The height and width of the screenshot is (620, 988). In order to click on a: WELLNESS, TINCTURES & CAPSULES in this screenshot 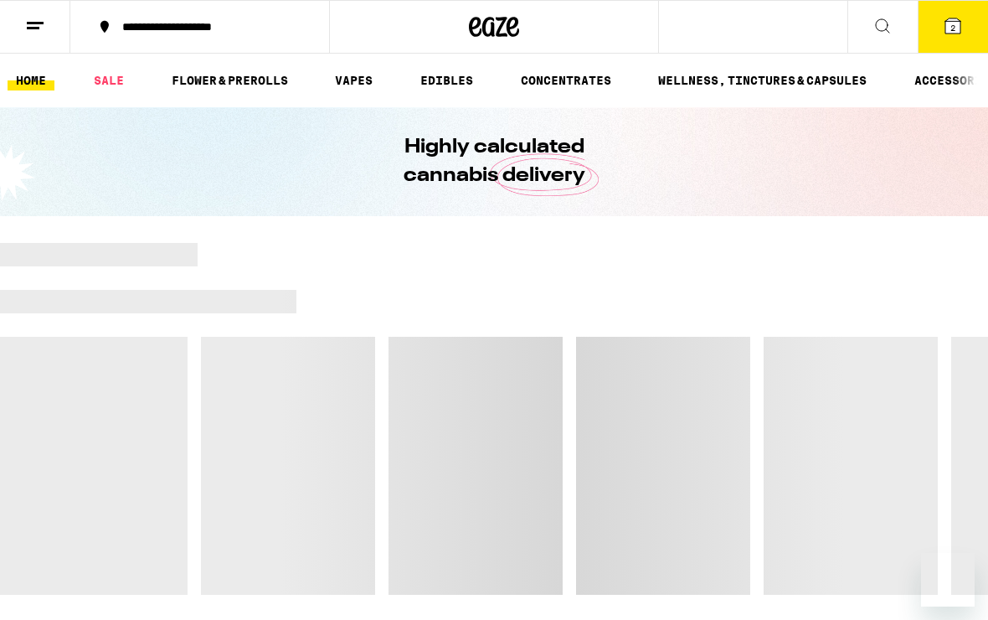, I will do `click(762, 80)`.